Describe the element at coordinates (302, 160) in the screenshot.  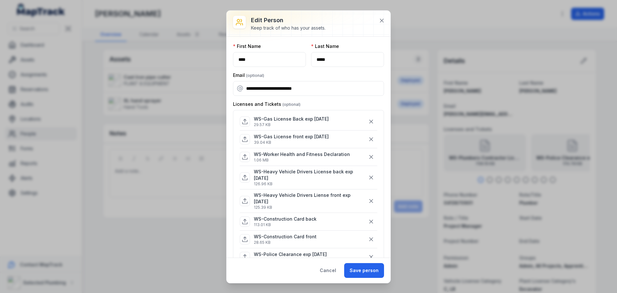
I see `p: 1.06 MB` at that location.